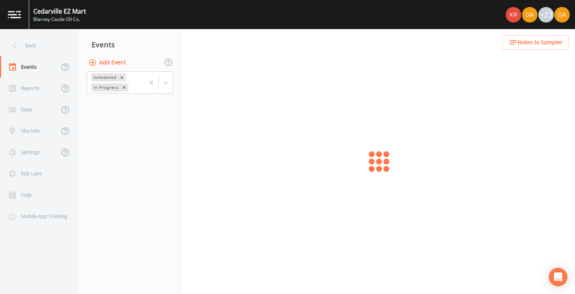 This screenshot has width=575, height=294. What do you see at coordinates (558, 277) in the screenshot?
I see `div: Open Intercom Messenger` at bounding box center [558, 277].